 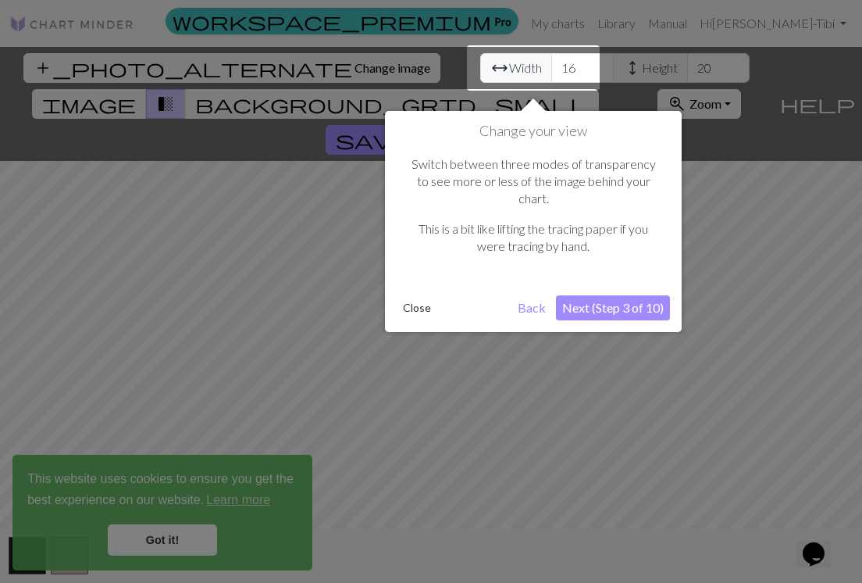 I want to click on h1: Change your view, so click(x=533, y=131).